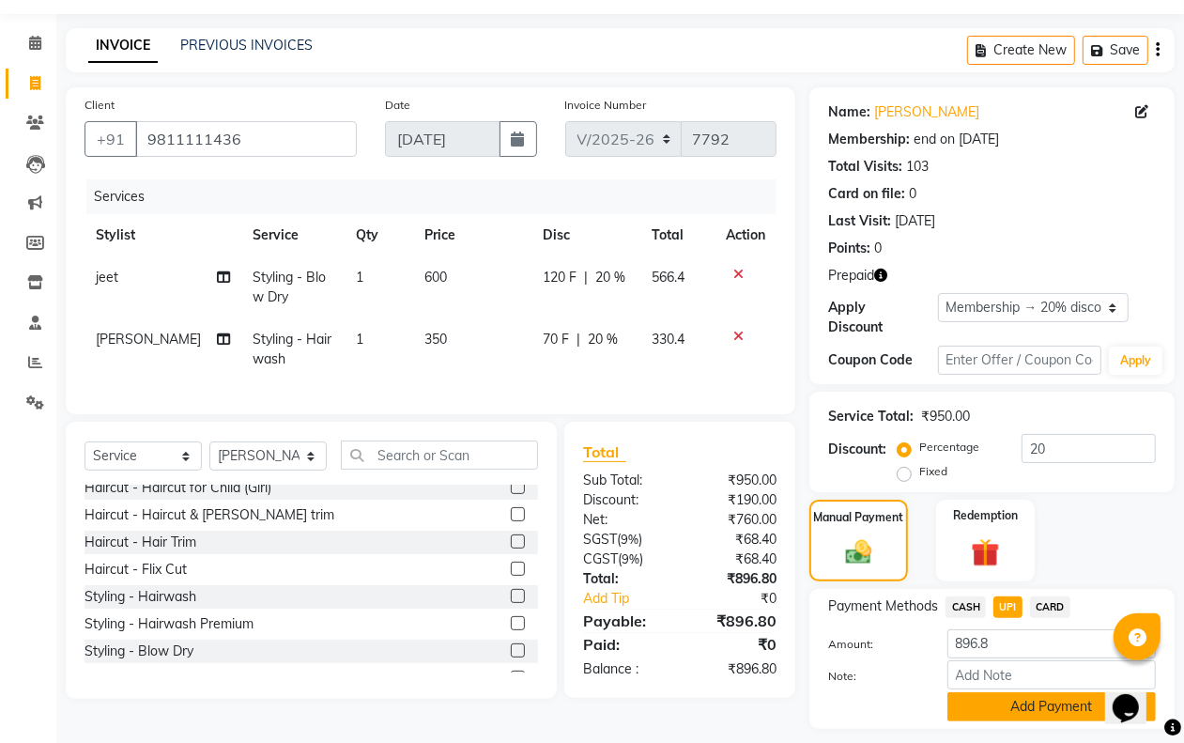  Describe the element at coordinates (1135, 360) in the screenshot. I see `button: Apply` at that location.